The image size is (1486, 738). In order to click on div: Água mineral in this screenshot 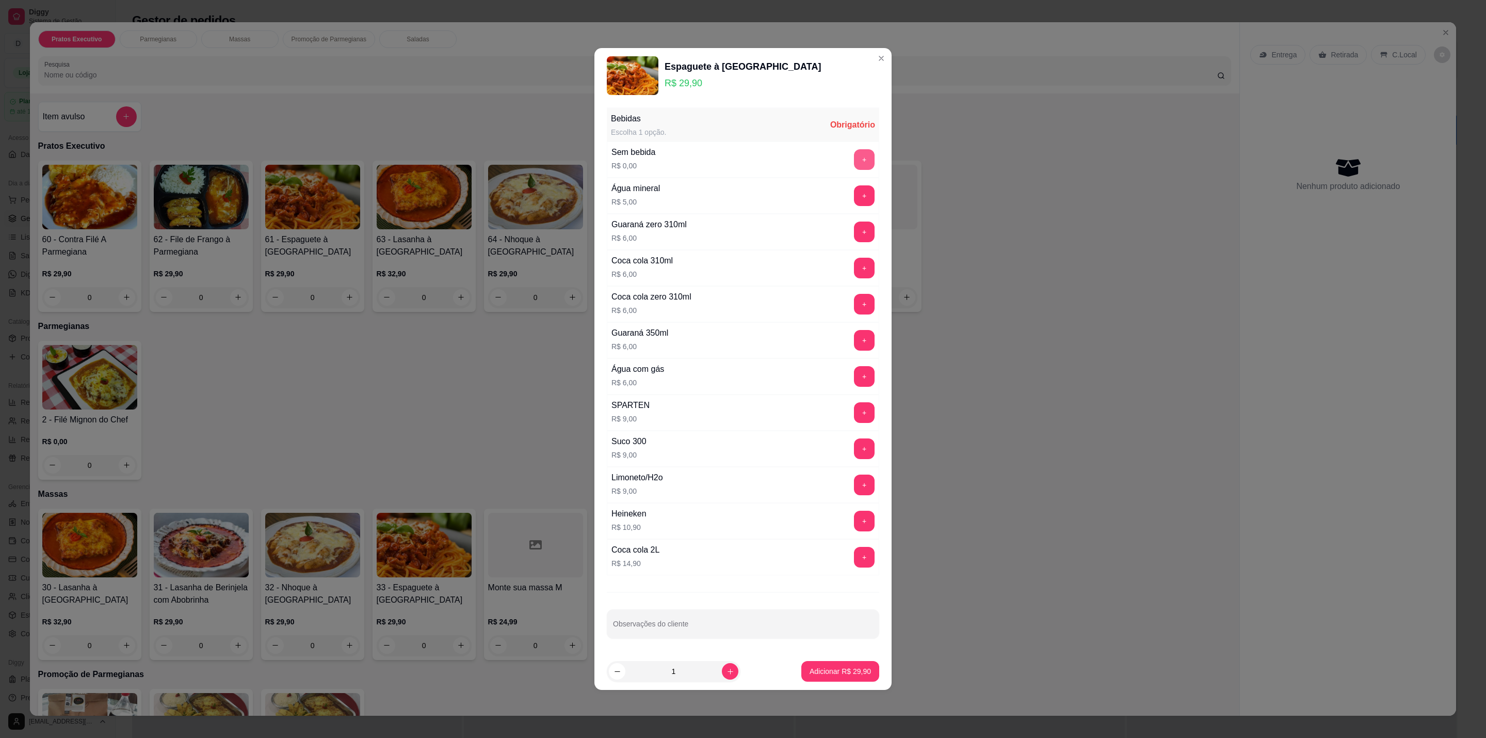, I will do `click(636, 188)`.